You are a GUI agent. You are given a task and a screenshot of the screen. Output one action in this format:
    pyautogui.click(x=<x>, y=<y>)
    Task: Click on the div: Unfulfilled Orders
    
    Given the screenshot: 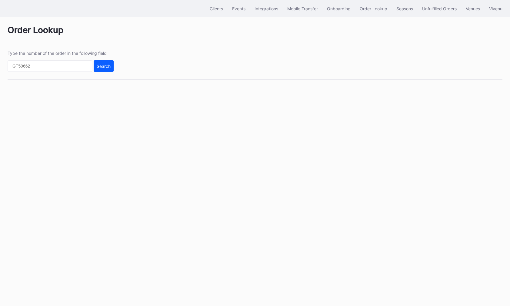 What is the action you would take?
    pyautogui.click(x=439, y=8)
    